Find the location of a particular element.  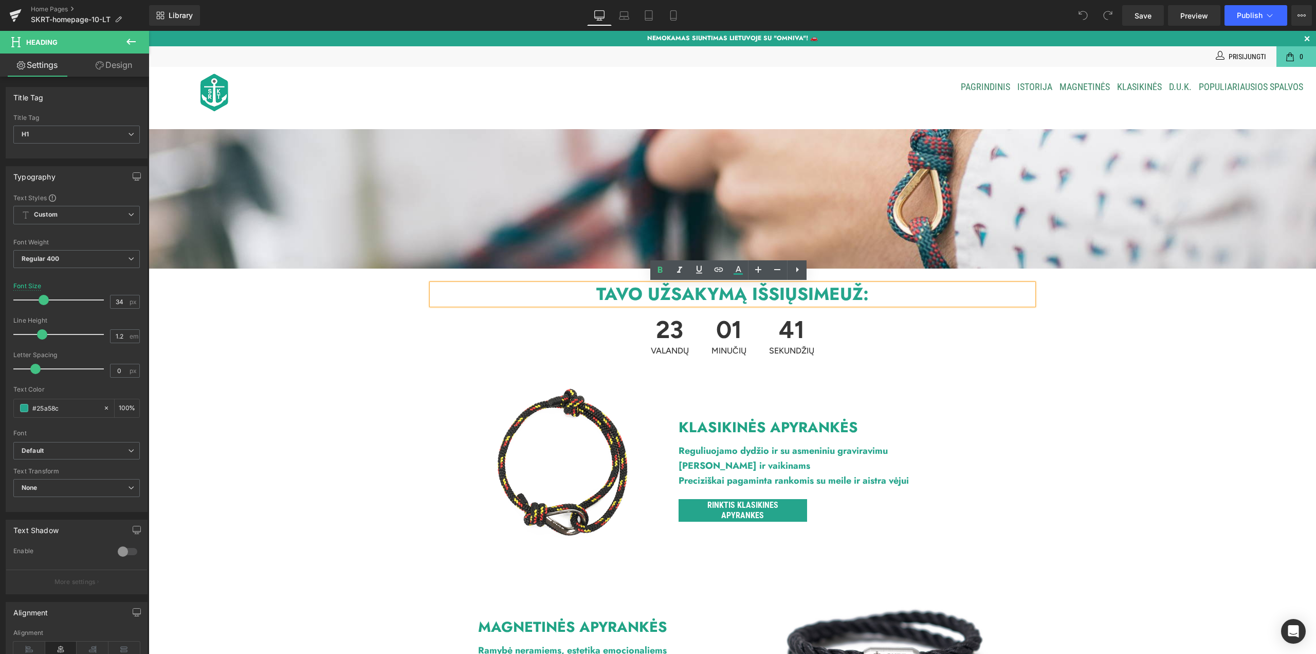

span: RINKTIS KLASIKINES APYRANKES is located at coordinates (594, 479).